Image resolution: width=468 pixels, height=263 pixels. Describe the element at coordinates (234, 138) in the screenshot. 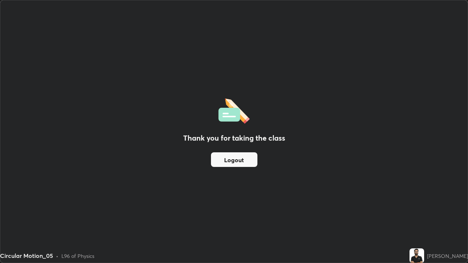

I see `h2: Thank you for taking the class` at that location.